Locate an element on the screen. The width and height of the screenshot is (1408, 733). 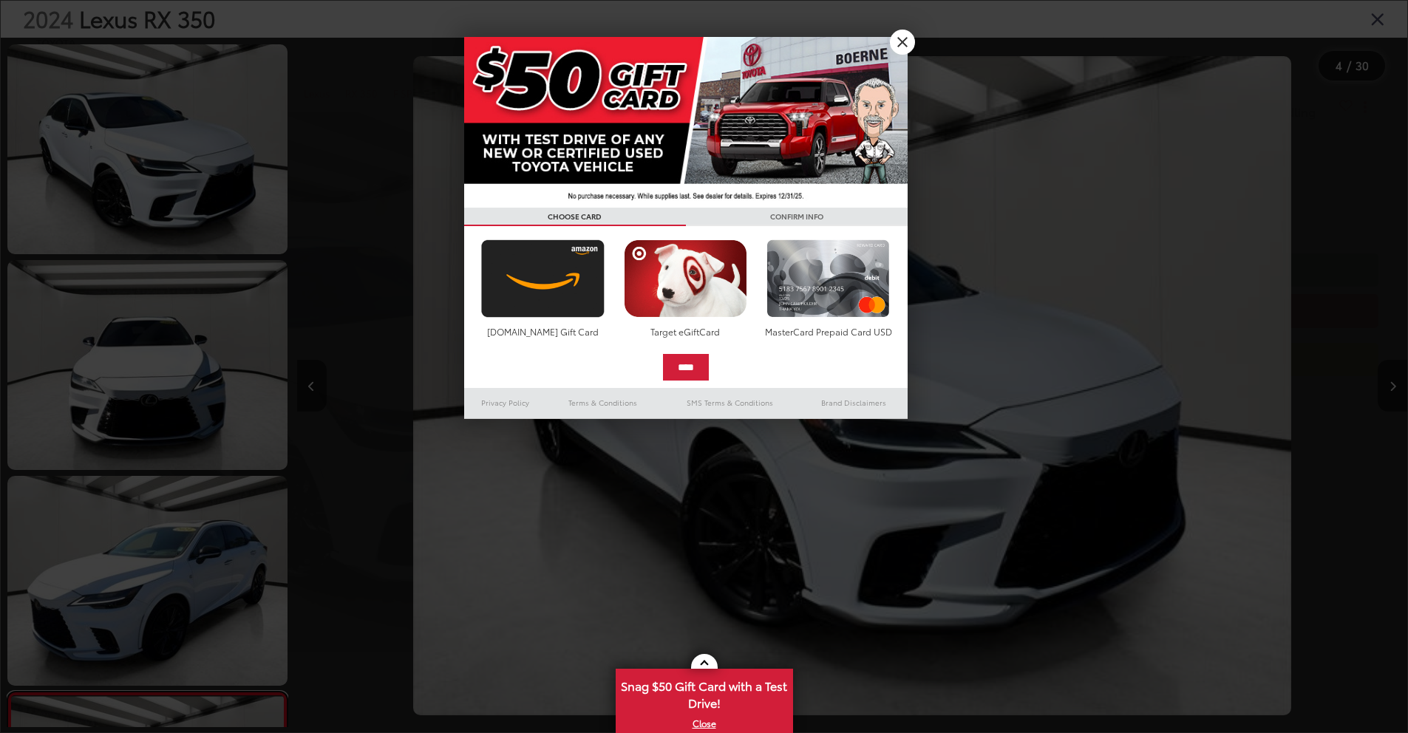
img: 42635_top_851395.jpg is located at coordinates (686, 122).